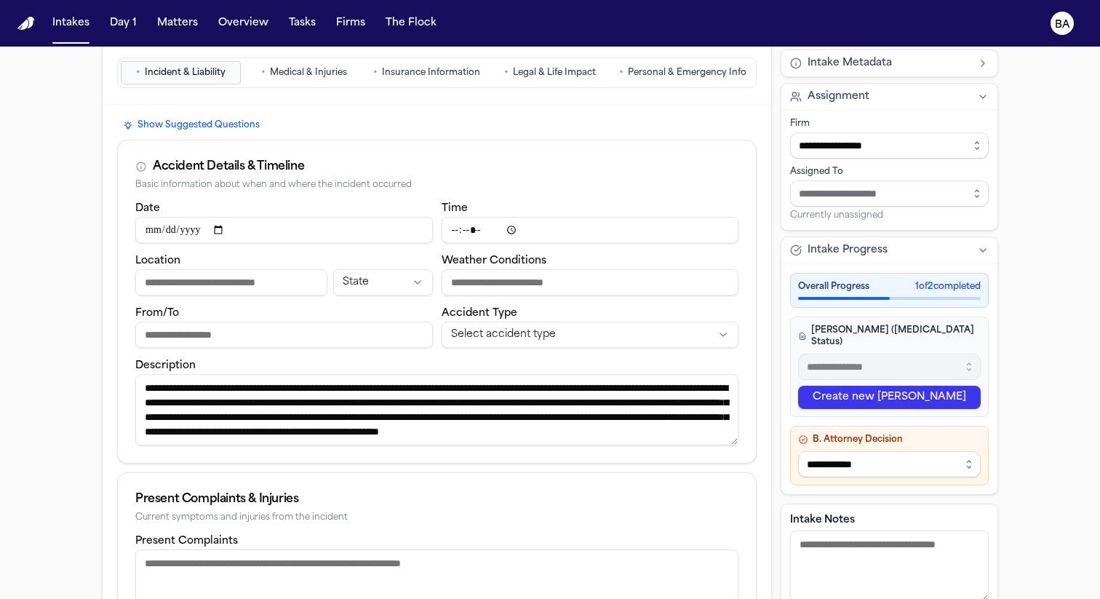 Image resolution: width=1100 pixels, height=599 pixels. Describe the element at coordinates (180, 73) in the screenshot. I see `button: Go to Incident & Liability` at that location.